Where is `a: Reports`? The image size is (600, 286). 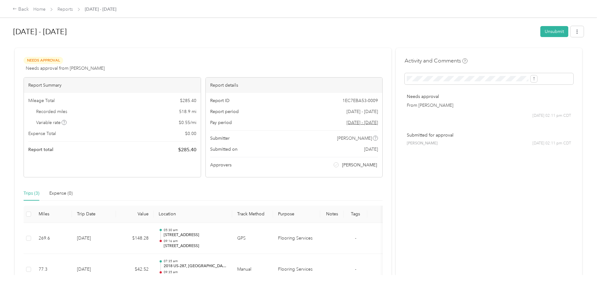 a: Reports is located at coordinates (65, 9).